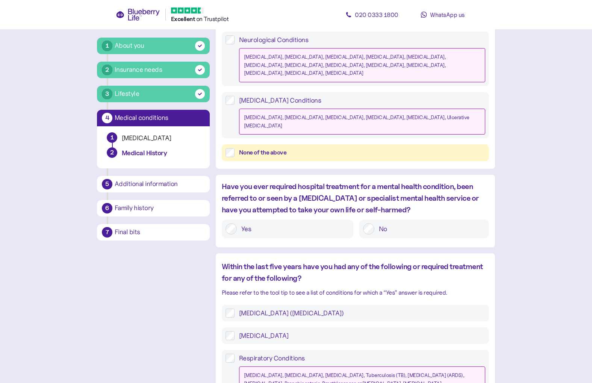  What do you see at coordinates (153, 184) in the screenshot?
I see `button: 5Additional information` at bounding box center [153, 184].